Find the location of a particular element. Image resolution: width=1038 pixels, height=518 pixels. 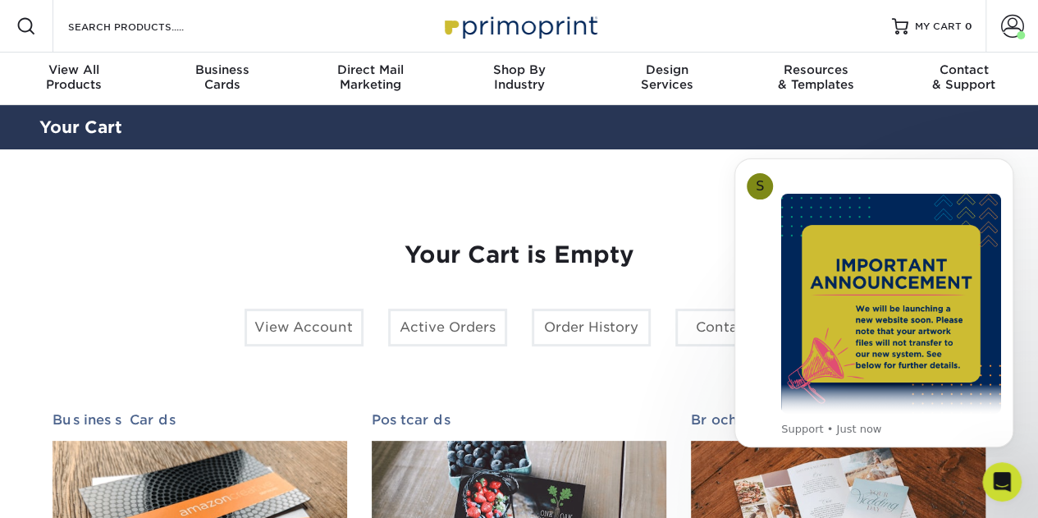

a: Shop ByIndustry is located at coordinates (519, 79).